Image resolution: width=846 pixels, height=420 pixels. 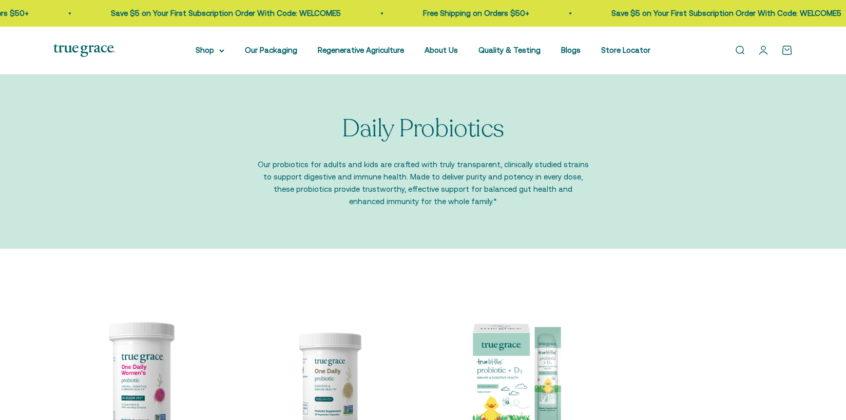 What do you see at coordinates (469, 13) in the screenshot?
I see `a: Free Shipping on Orders $50+` at bounding box center [469, 13].